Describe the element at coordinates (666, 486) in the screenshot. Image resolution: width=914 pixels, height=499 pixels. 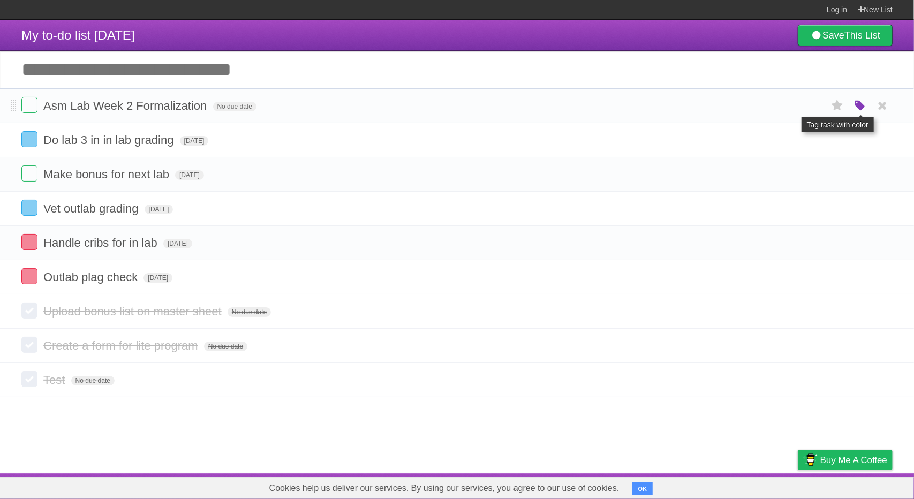
I see `a: About` at that location.